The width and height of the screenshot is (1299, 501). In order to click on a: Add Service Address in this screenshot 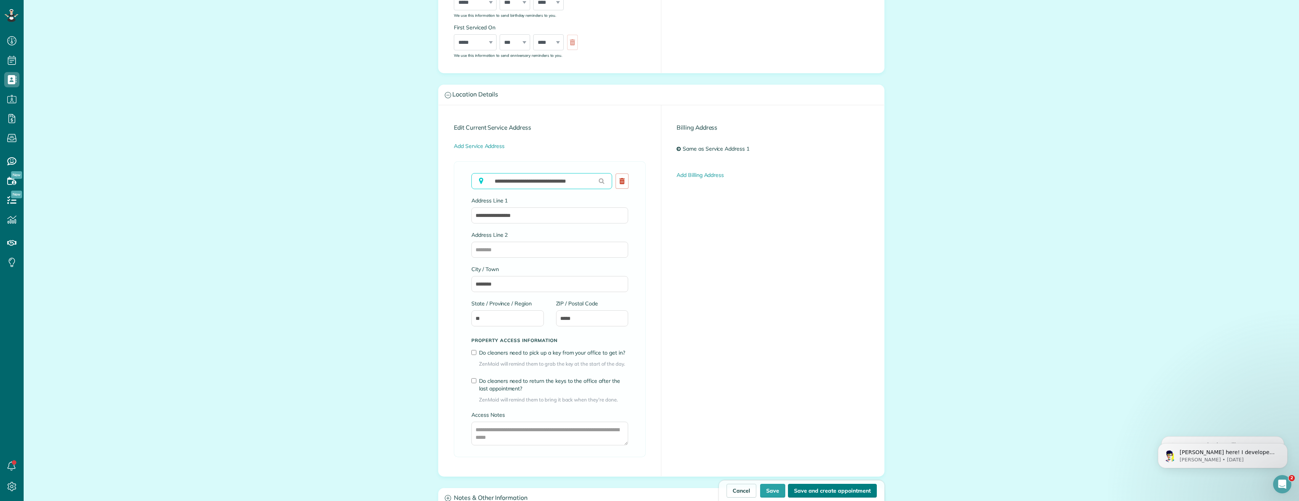, I will do `click(479, 146)`.